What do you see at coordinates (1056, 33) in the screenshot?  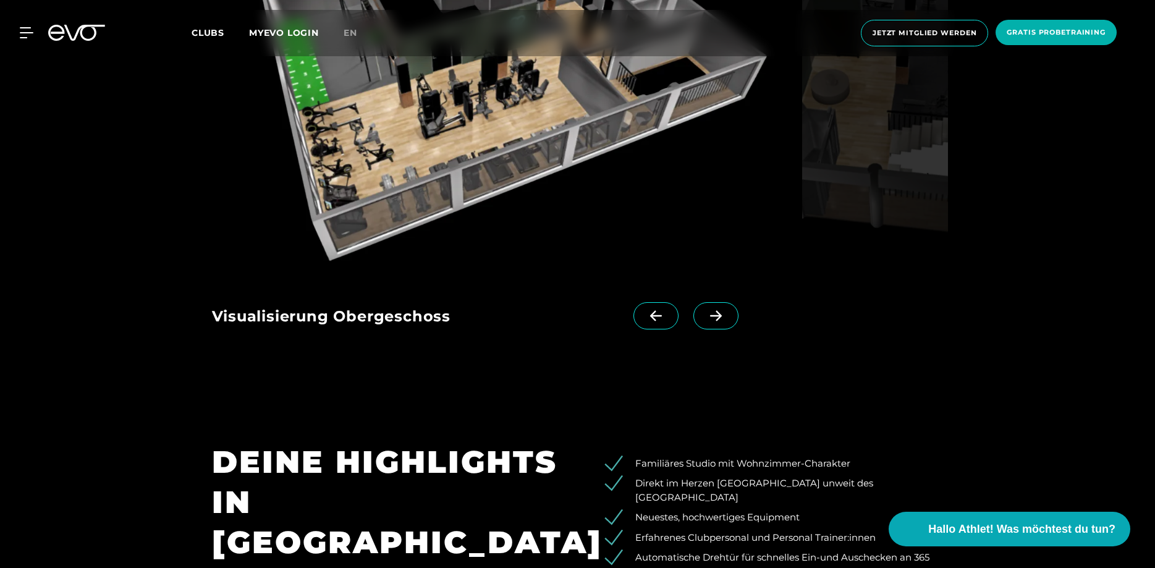 I see `a: Gratis Probetraining` at bounding box center [1056, 33].